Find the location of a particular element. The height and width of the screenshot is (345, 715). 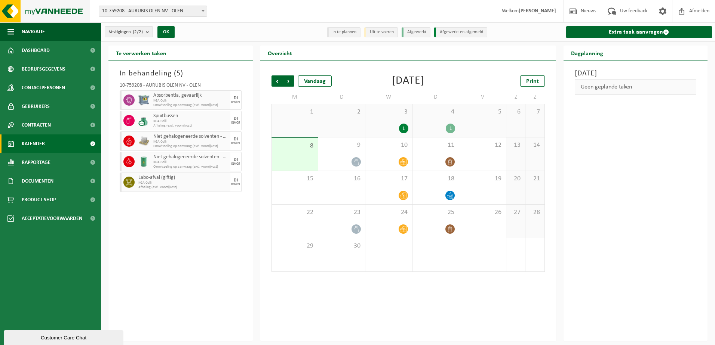

td: V is located at coordinates (482, 97).